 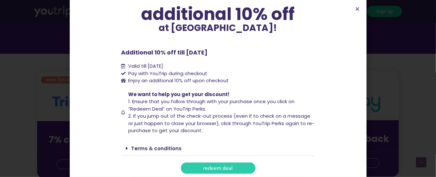 I want to click on div: Terms & conditions, so click(x=218, y=148).